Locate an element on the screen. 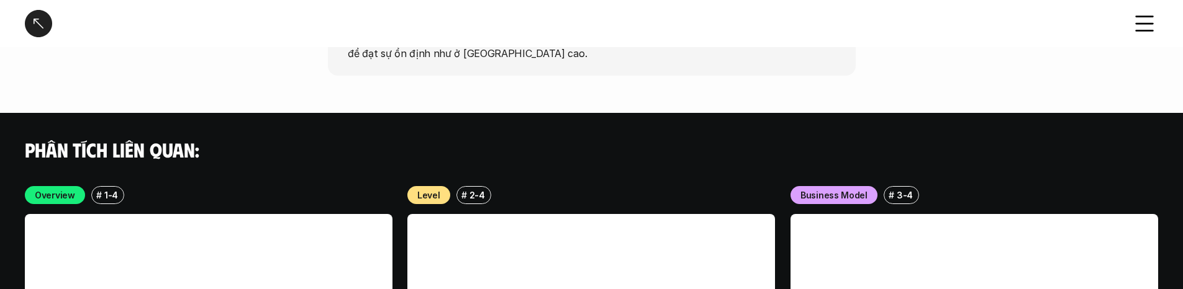  p: Overview is located at coordinates (55, 195).